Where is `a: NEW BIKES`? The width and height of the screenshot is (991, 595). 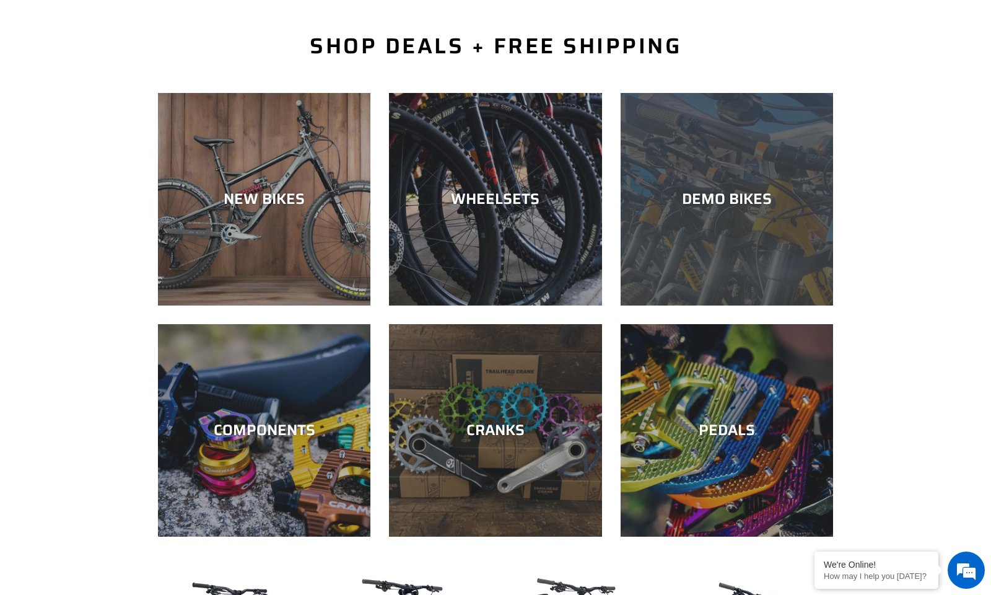 a: NEW BIKES is located at coordinates (264, 199).